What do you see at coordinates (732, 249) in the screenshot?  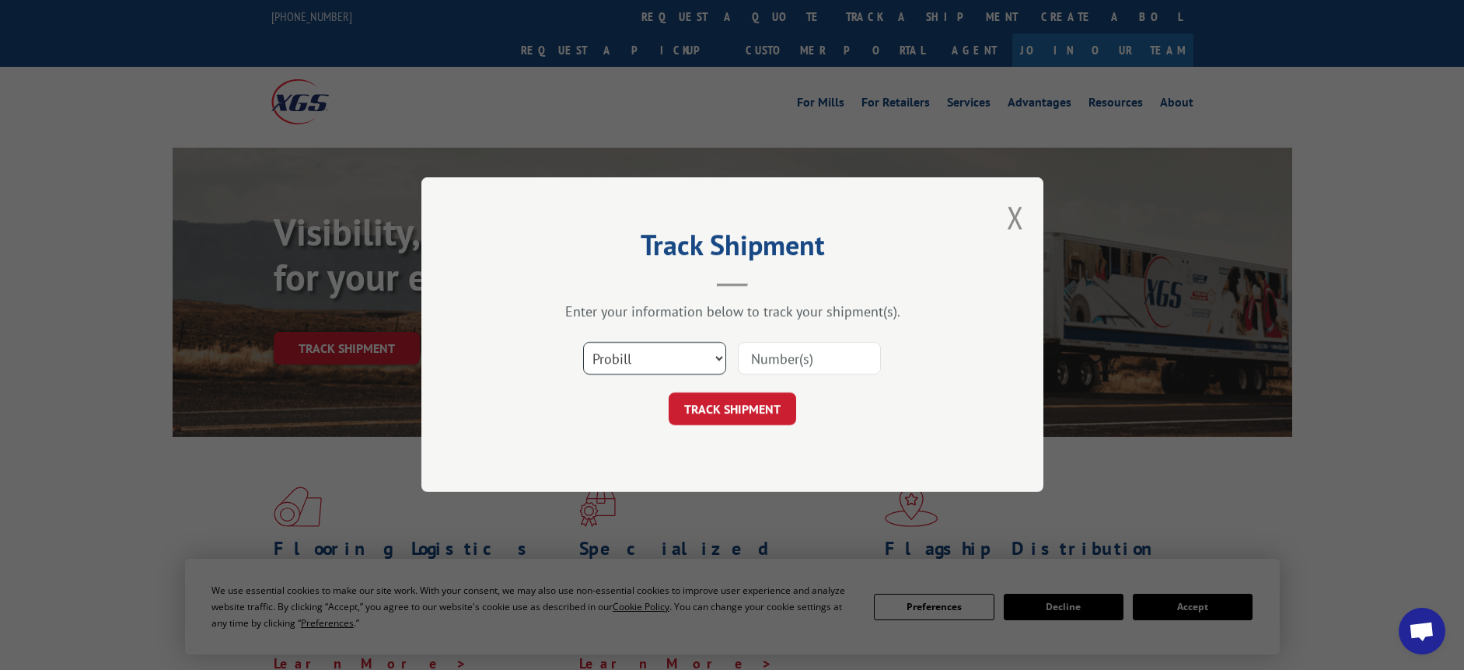 I see `h2: Track Shipment` at bounding box center [732, 249].